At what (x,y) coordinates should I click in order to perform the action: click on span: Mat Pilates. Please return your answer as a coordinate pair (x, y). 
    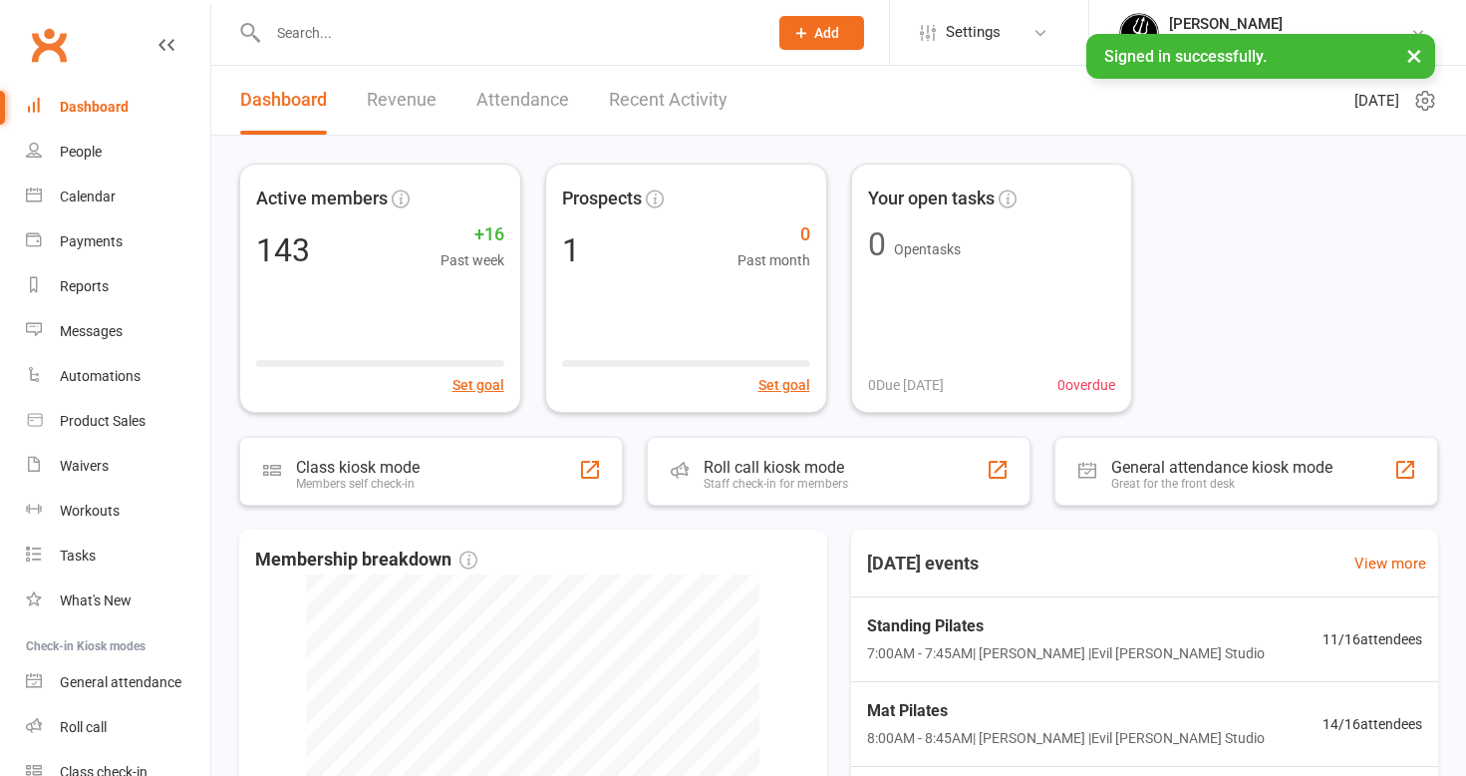
    Looking at the image, I should click on (1066, 711).